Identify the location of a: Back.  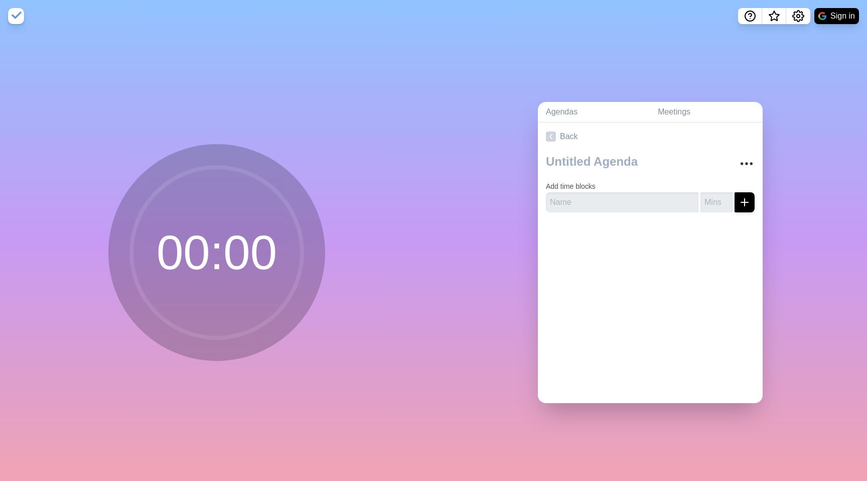
(650, 136).